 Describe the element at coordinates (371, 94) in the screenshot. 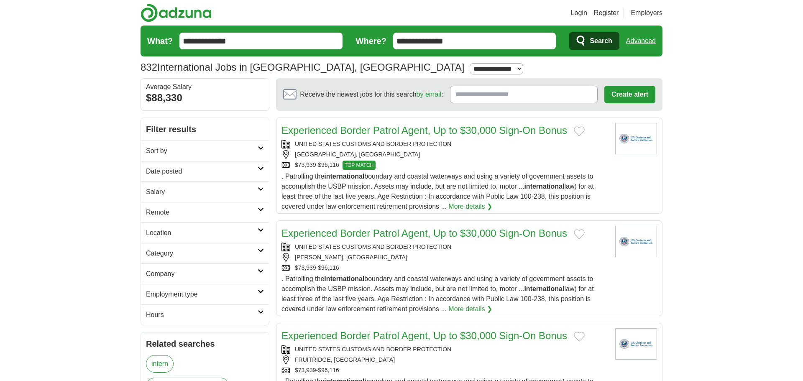

I see `span: Receive the newest jobs for this search :` at that location.